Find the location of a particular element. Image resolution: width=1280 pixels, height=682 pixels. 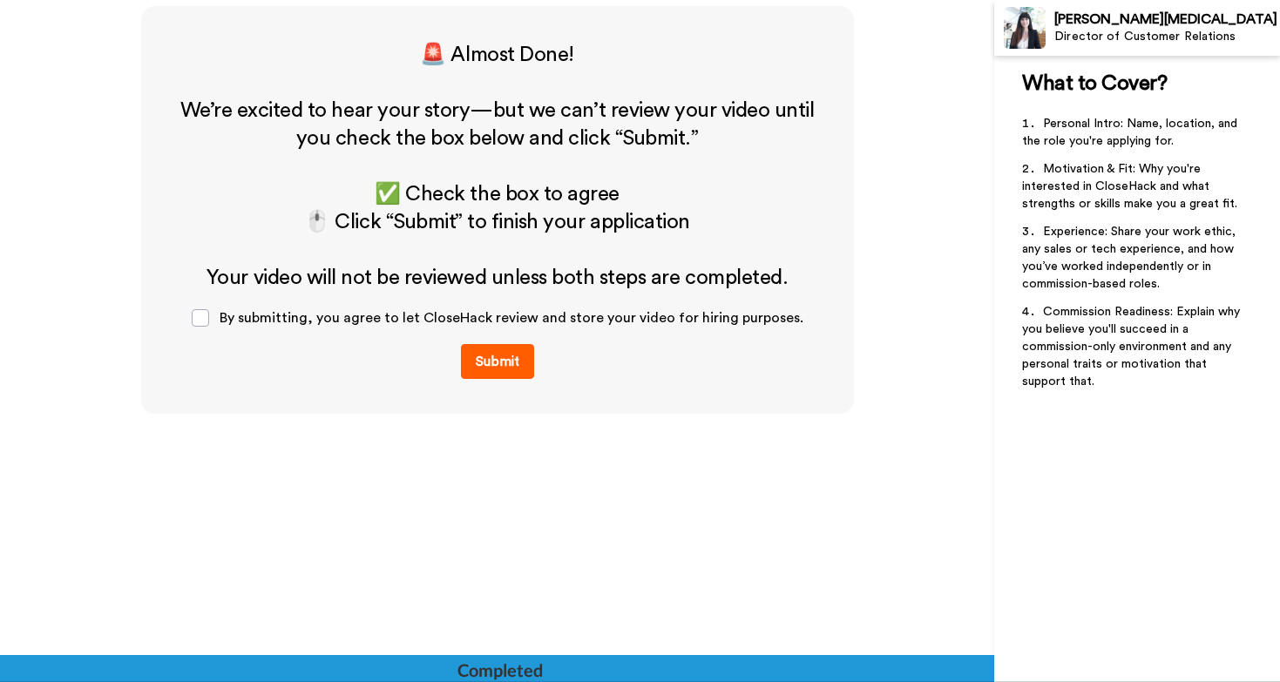

span: ✅ Check the box to agree is located at coordinates (497, 194).